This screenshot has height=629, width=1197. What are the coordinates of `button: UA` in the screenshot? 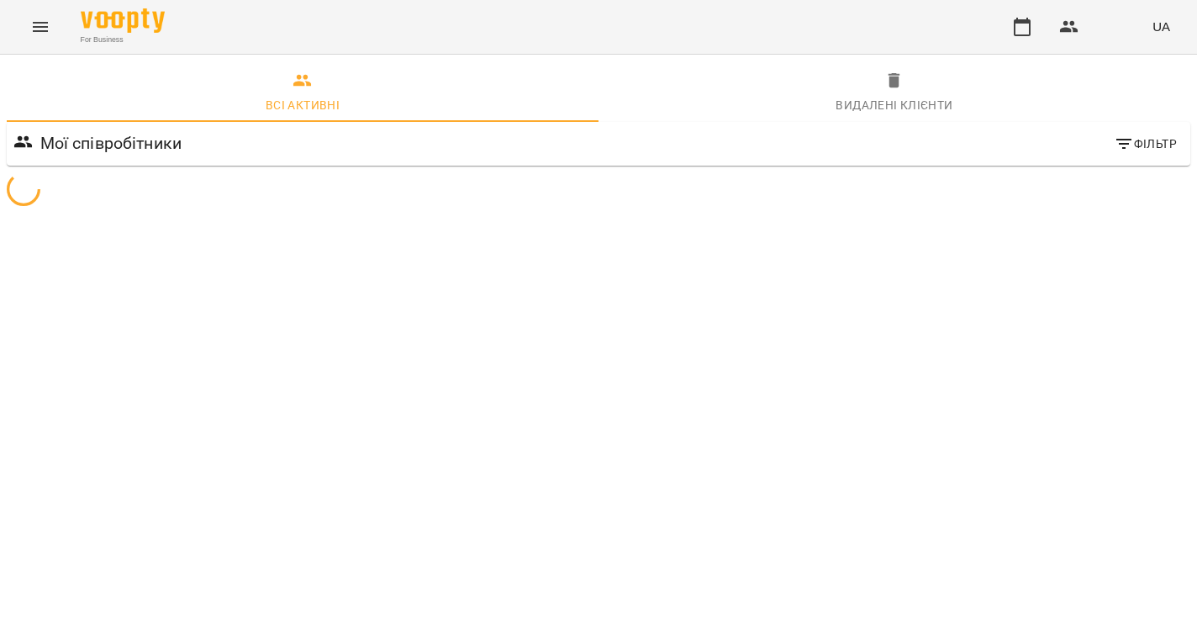 It's located at (1161, 26).